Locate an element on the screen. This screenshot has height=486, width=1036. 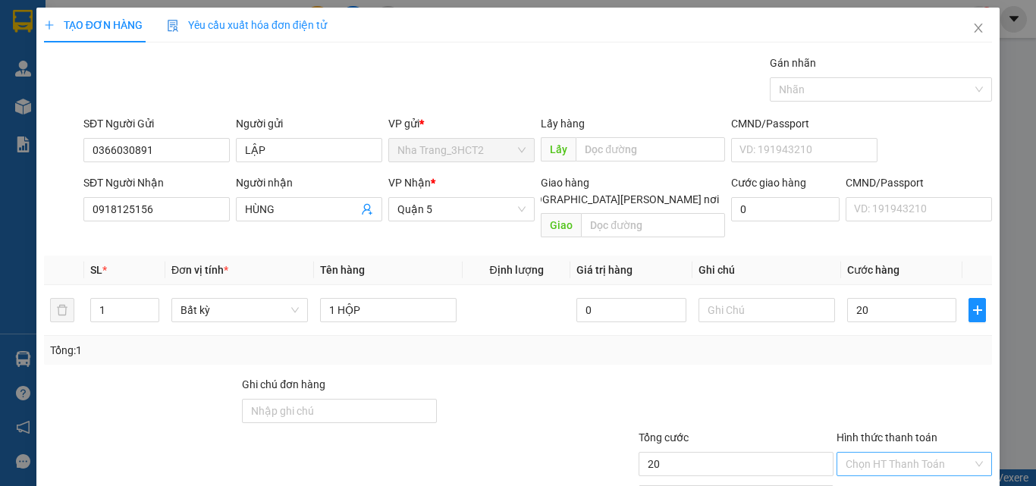
span: Lấy is located at coordinates (558, 149).